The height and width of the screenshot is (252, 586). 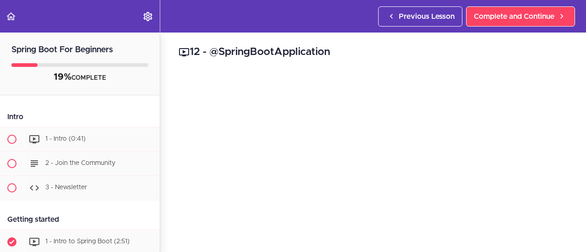 I want to click on div: COMPLETE, so click(x=80, y=77).